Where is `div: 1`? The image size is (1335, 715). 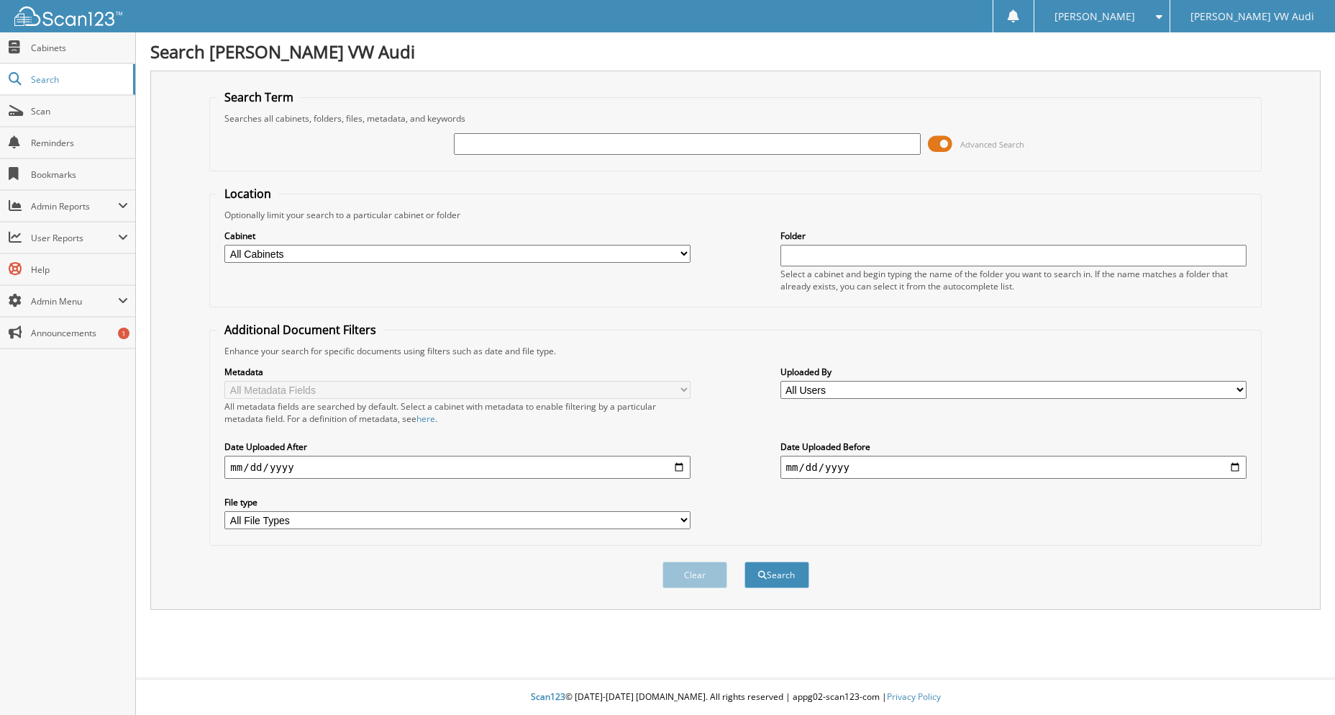
div: 1 is located at coordinates (124, 333).